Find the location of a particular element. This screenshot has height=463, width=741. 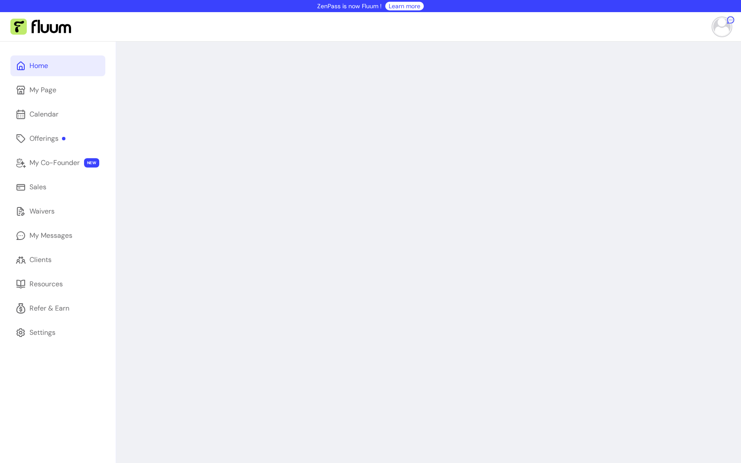

a: Resources is located at coordinates (58, 284).